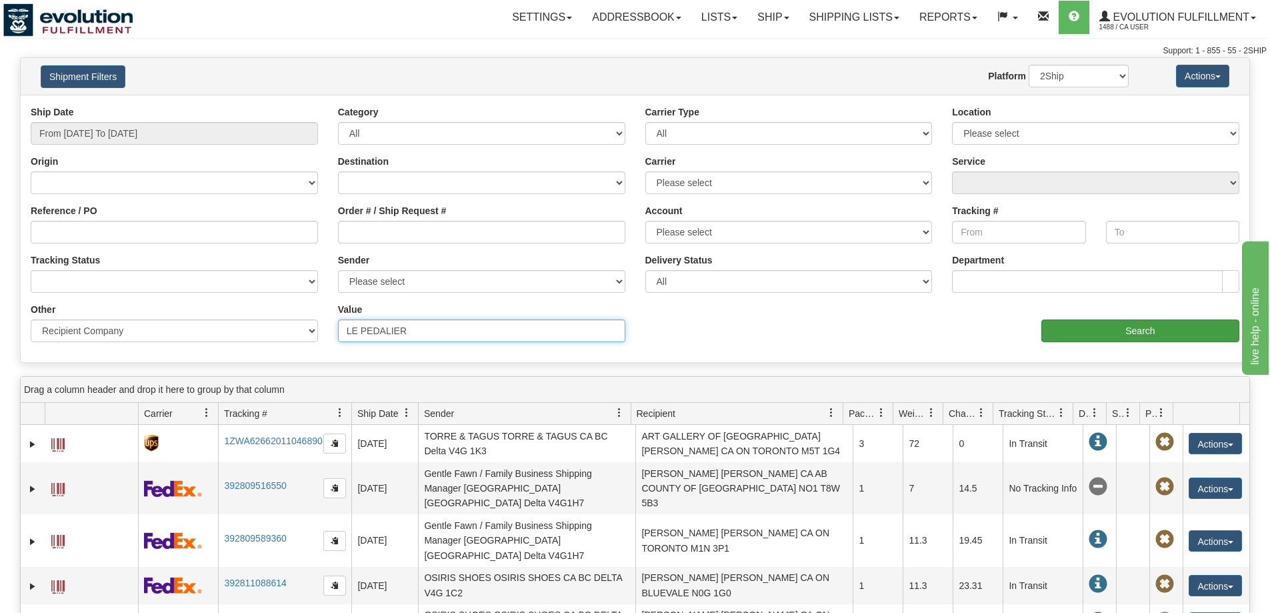 The width and height of the screenshot is (1270, 613). I want to click on label: Origin, so click(44, 161).